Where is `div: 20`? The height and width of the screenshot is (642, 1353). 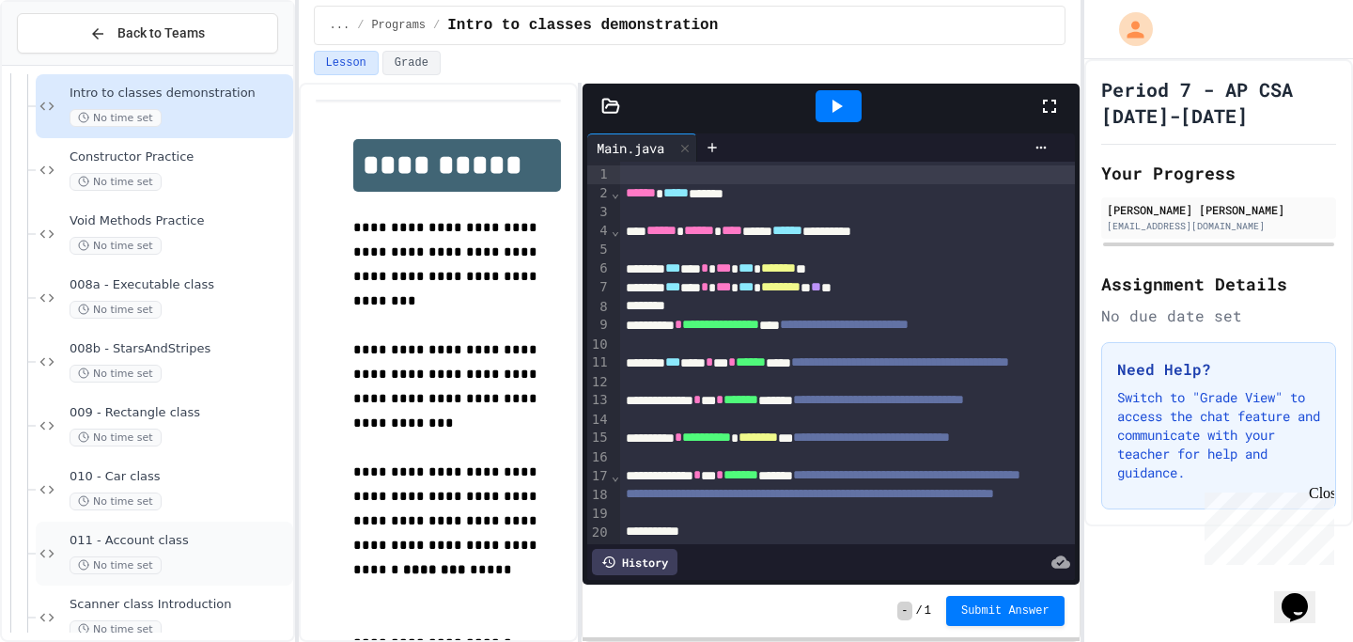 div: 20 is located at coordinates (599, 533).